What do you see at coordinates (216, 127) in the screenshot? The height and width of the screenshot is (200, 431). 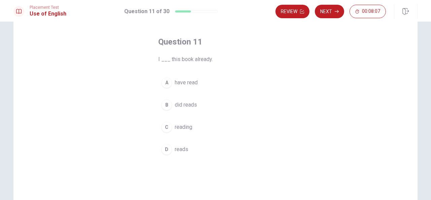 I see `button: Creading` at bounding box center [216, 127].